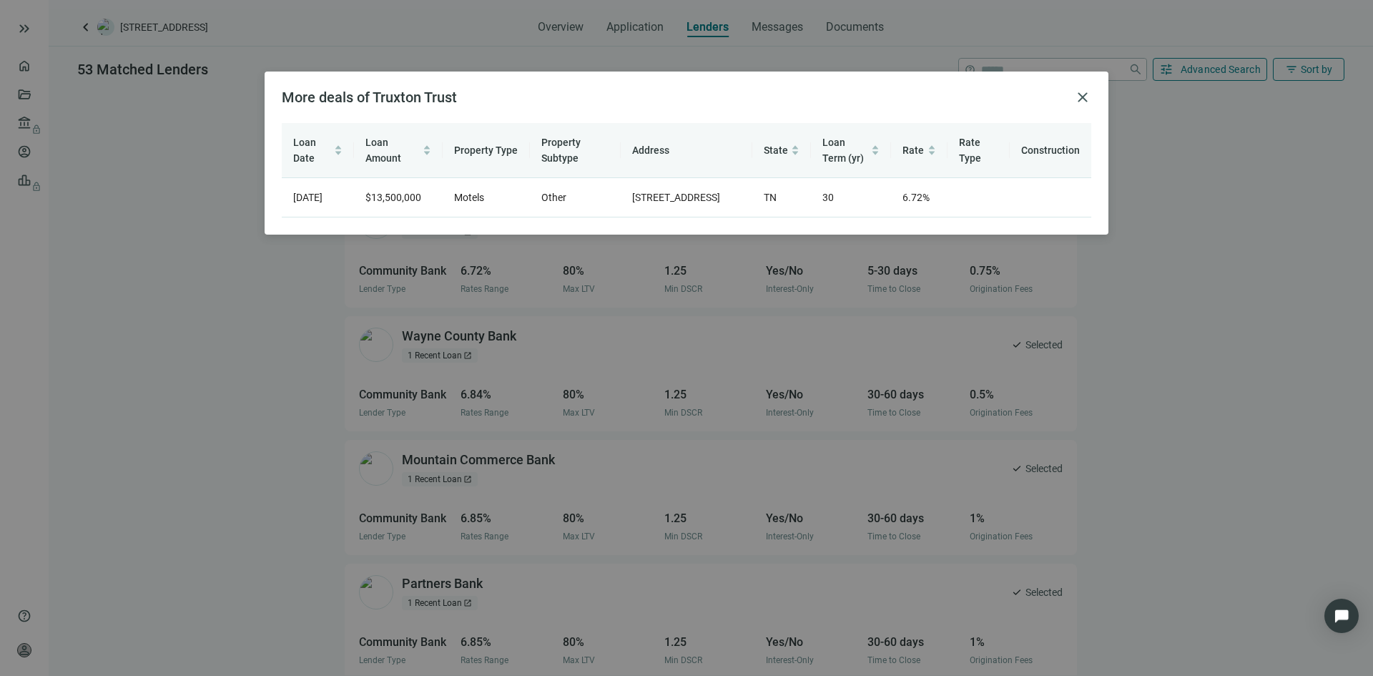  Describe the element at coordinates (553, 197) in the screenshot. I see `span: Other` at that location.